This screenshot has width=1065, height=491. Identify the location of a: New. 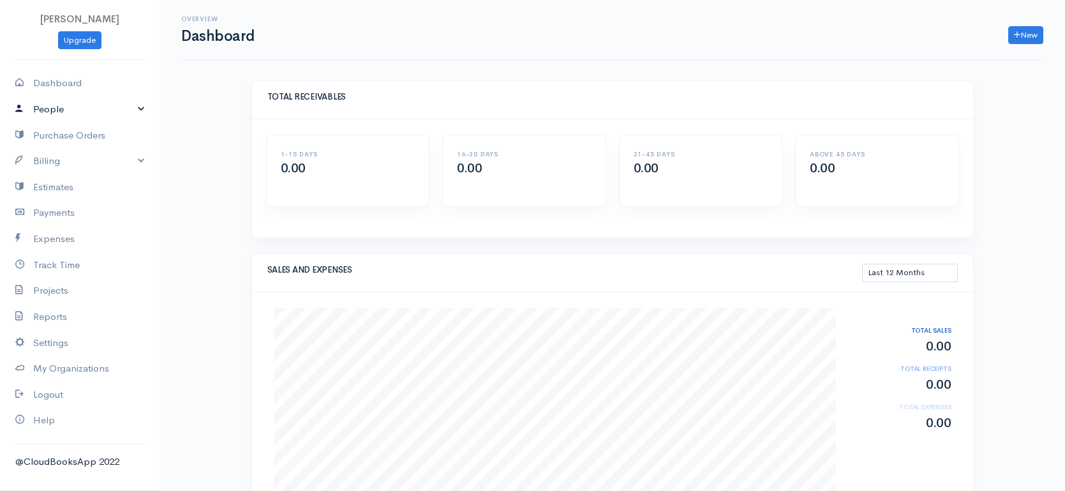
(1025, 35).